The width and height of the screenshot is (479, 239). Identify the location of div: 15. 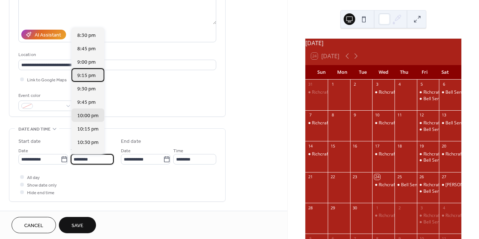
(332, 145).